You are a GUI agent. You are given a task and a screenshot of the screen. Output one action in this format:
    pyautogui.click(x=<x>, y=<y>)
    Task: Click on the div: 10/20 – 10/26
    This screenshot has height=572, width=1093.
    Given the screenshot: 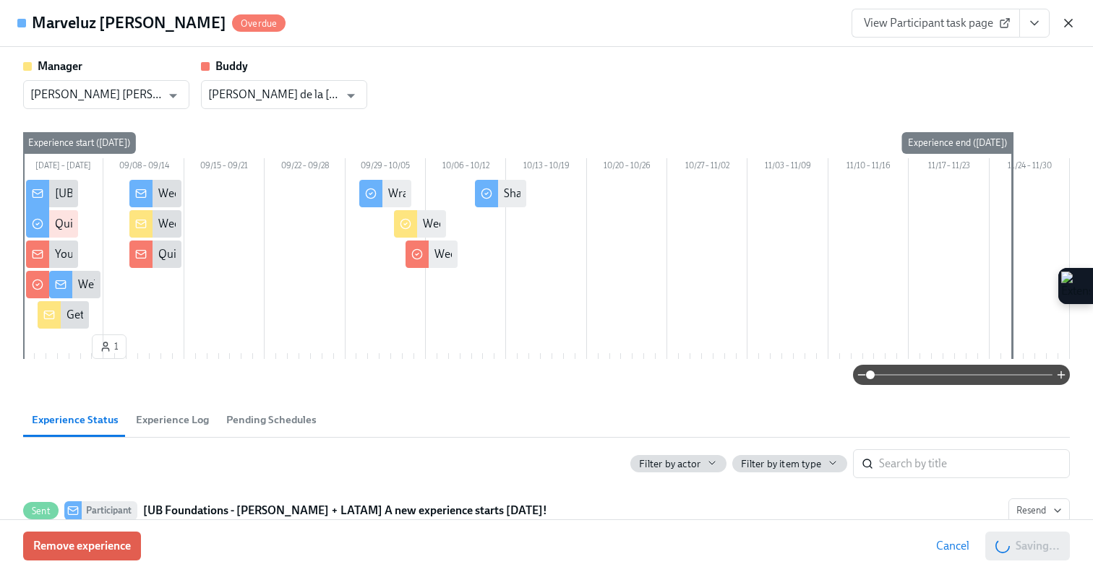 What is the action you would take?
    pyautogui.click(x=627, y=168)
    